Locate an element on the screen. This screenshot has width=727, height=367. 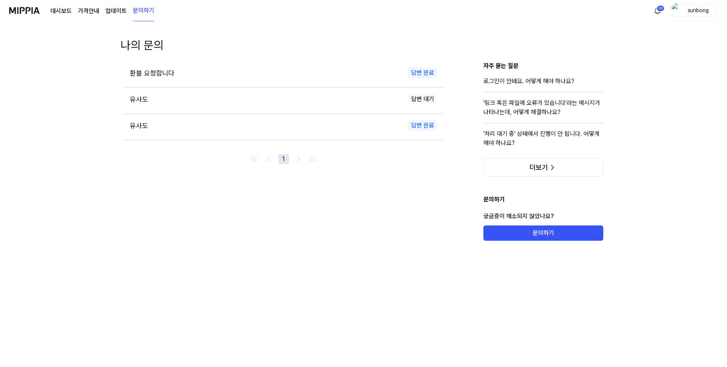
a: '처리 대기 중' 상태에서 진행이 안 됩니다. 어떻게 해야 하나요? is located at coordinates (543, 142).